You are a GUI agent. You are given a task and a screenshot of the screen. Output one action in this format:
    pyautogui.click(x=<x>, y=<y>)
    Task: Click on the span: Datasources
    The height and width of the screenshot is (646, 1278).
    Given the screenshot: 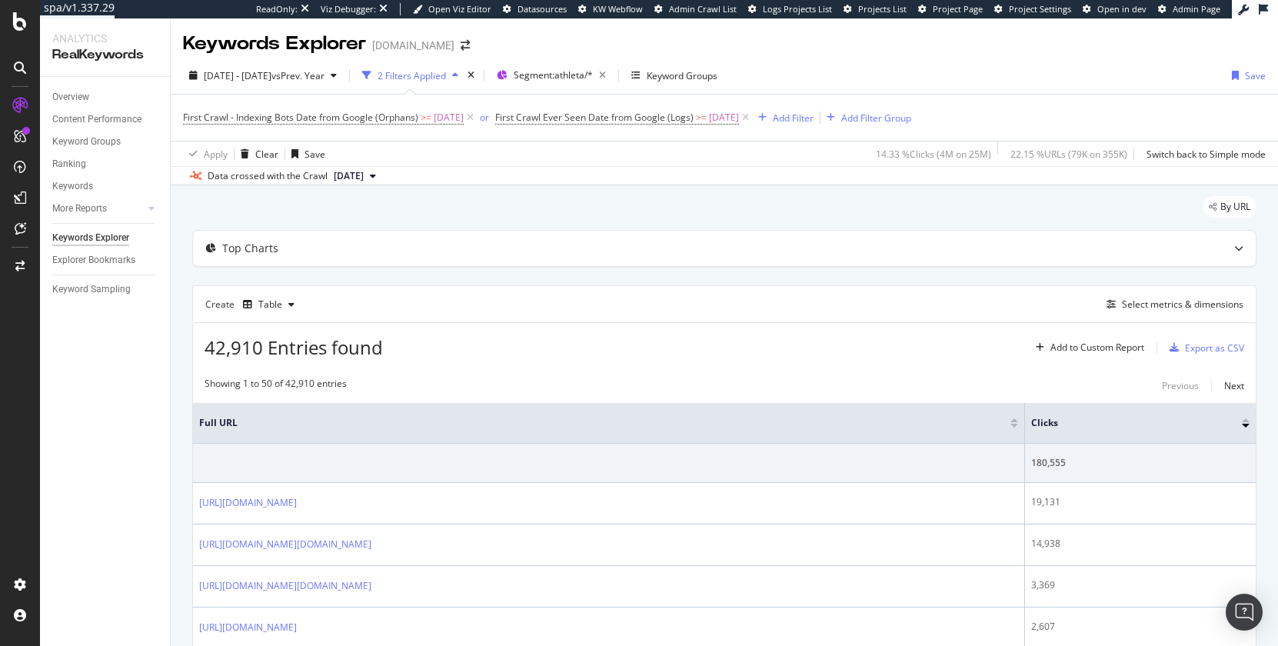 What is the action you would take?
    pyautogui.click(x=542, y=8)
    